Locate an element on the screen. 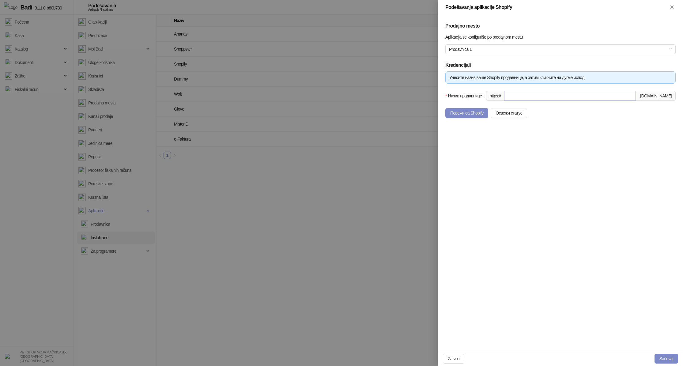 This screenshot has width=683, height=366. div: Podešavanja aplikacije Shopify is located at coordinates (557, 7).